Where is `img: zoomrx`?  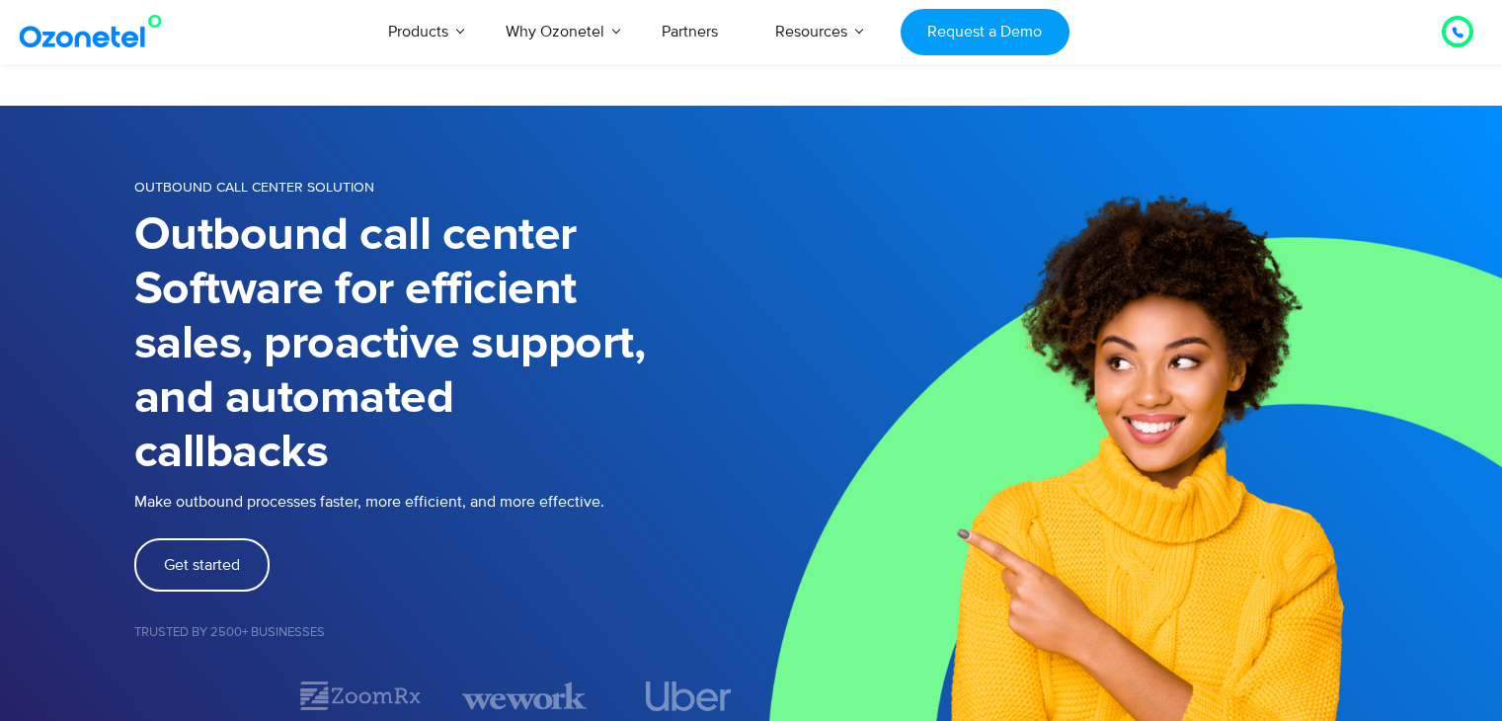
img: zoomrx is located at coordinates (361, 695).